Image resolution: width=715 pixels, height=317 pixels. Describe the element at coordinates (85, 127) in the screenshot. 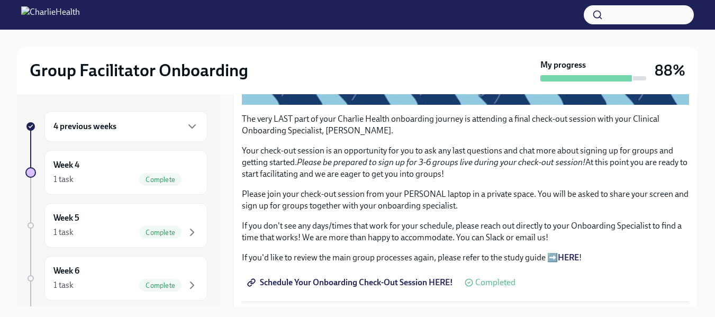

I see `h6: 4 previous weeks` at that location.